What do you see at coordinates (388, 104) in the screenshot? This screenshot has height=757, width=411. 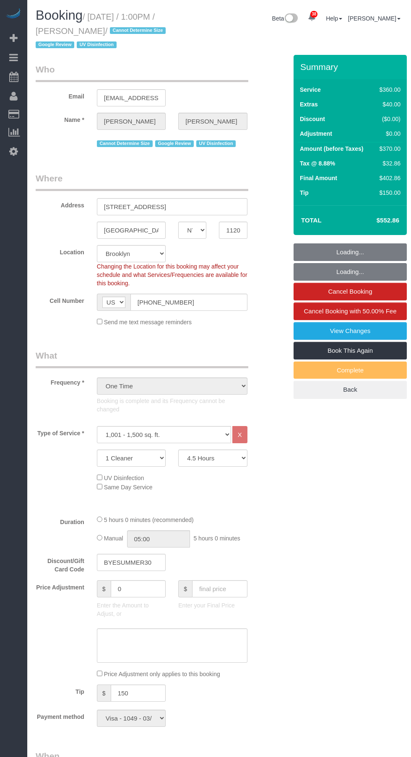 I see `div: $40.00` at bounding box center [388, 104].